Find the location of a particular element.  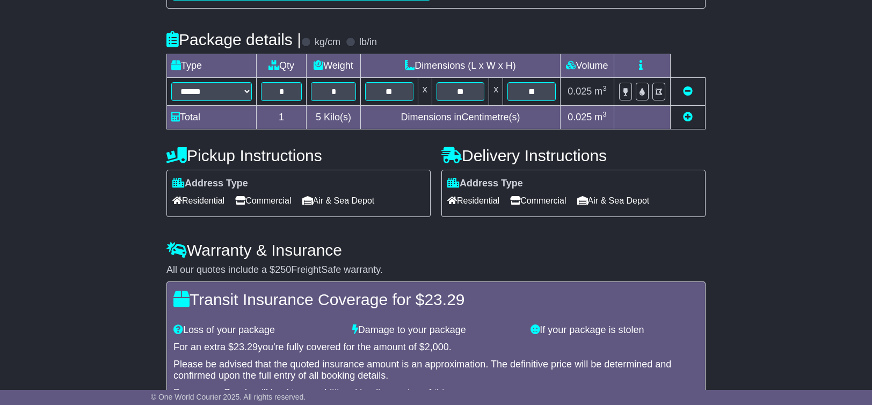

div: Damage to your package is located at coordinates (436, 330).